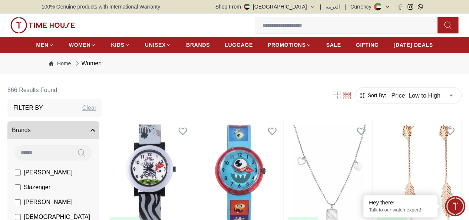 Image resolution: width=469 pixels, height=220 pixels. What do you see at coordinates (83, 45) in the screenshot?
I see `a: WOMEN` at bounding box center [83, 45].